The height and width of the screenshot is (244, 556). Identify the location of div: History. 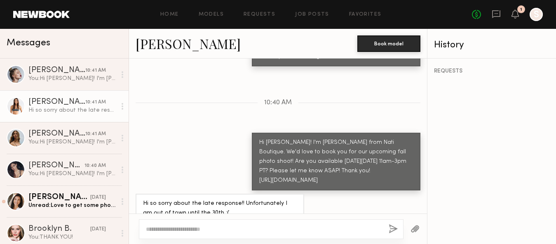
(492, 45).